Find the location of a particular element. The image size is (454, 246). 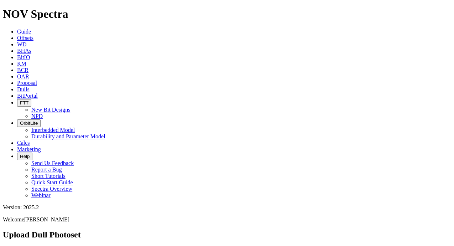

span: Dulls is located at coordinates (23, 89).